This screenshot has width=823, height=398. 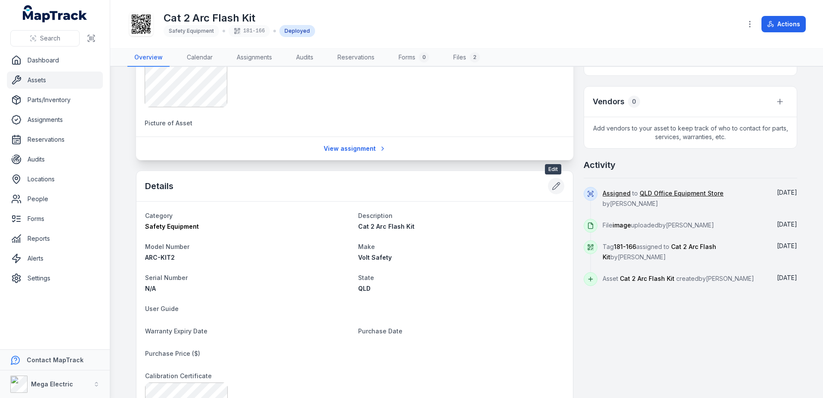 I want to click on span: User Guide, so click(x=162, y=308).